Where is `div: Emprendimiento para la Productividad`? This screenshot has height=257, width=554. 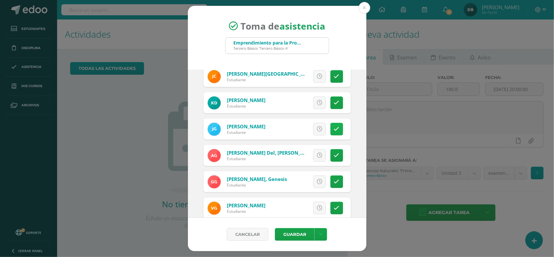
div: Emprendimiento para la Productividad is located at coordinates (268, 43).